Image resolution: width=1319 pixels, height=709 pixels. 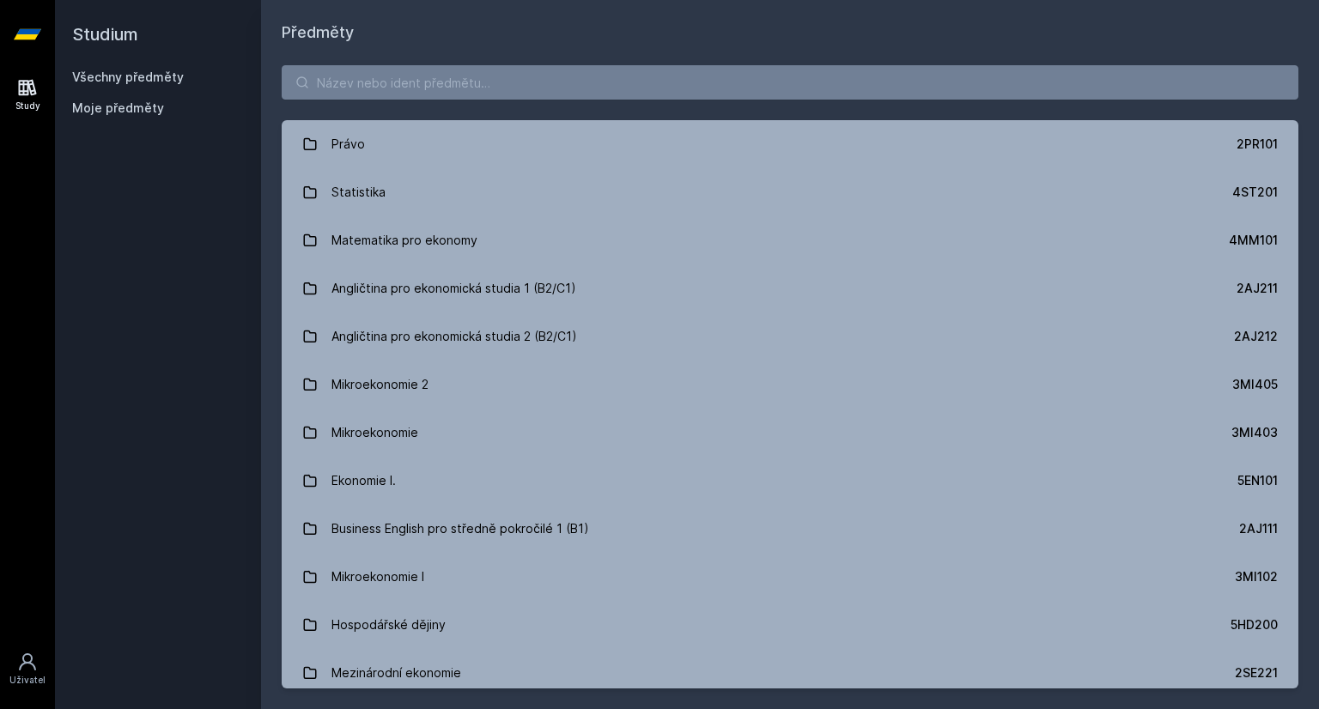 What do you see at coordinates (1256, 673) in the screenshot?
I see `div: 2SE221` at bounding box center [1256, 673].